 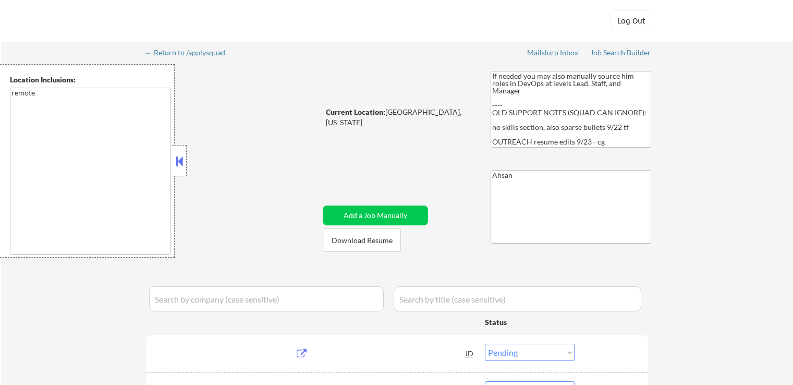 I want to click on a: ← Return to /applysquad, so click(x=190, y=54).